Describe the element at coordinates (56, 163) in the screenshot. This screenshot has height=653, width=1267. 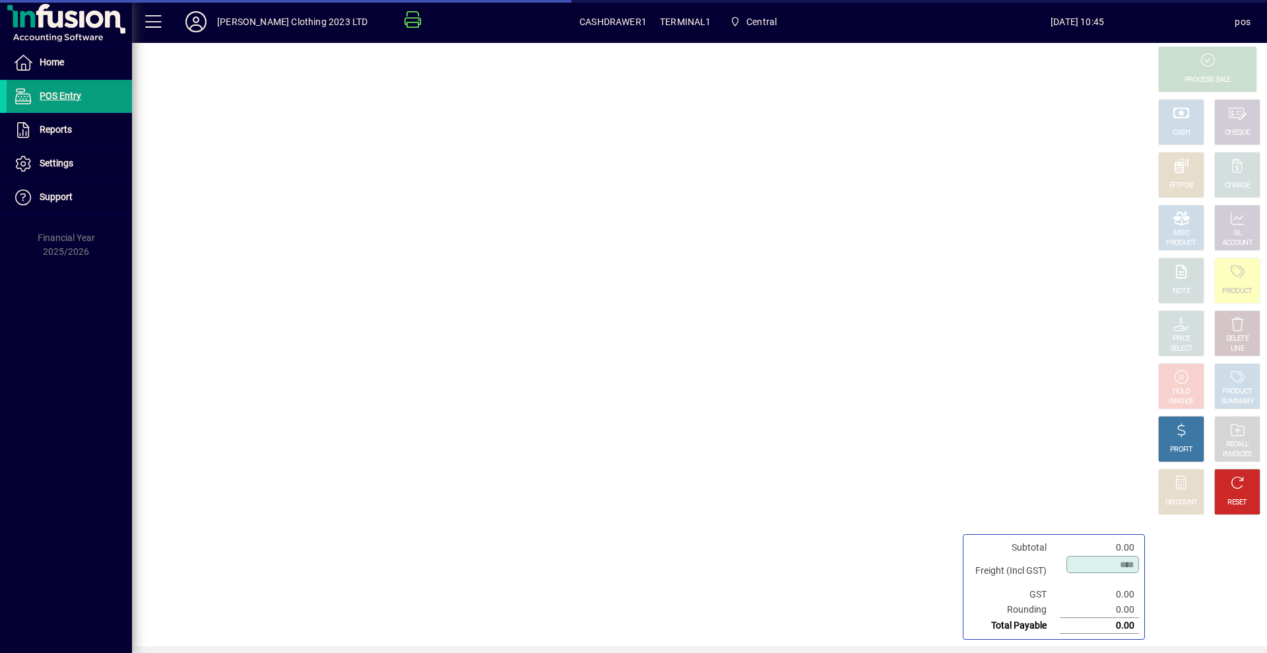
I see `span: Settings` at that location.